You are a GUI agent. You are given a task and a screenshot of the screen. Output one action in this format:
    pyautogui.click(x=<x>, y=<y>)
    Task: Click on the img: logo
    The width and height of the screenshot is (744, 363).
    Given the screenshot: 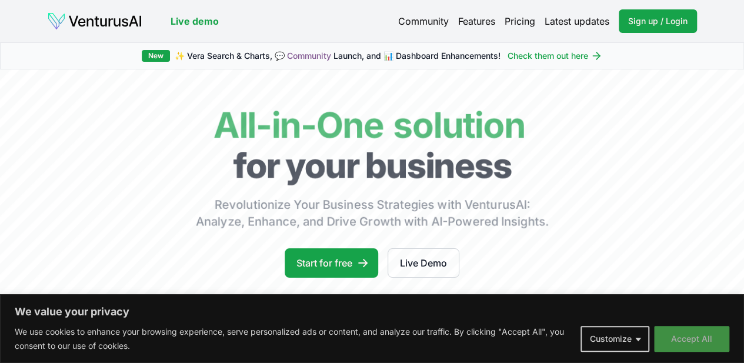 What is the action you would take?
    pyautogui.click(x=95, y=21)
    